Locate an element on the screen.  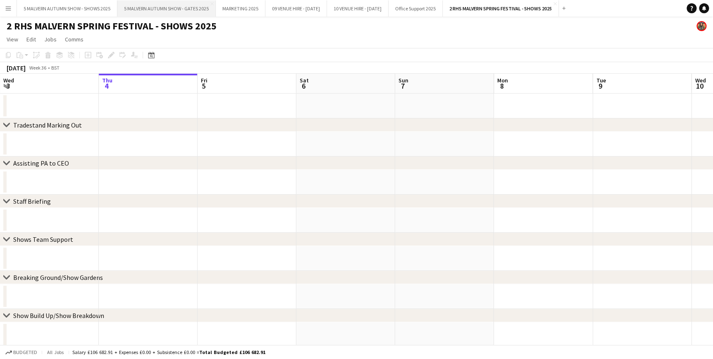
div: Show Build Up/Show Breakdown is located at coordinates (59, 315).